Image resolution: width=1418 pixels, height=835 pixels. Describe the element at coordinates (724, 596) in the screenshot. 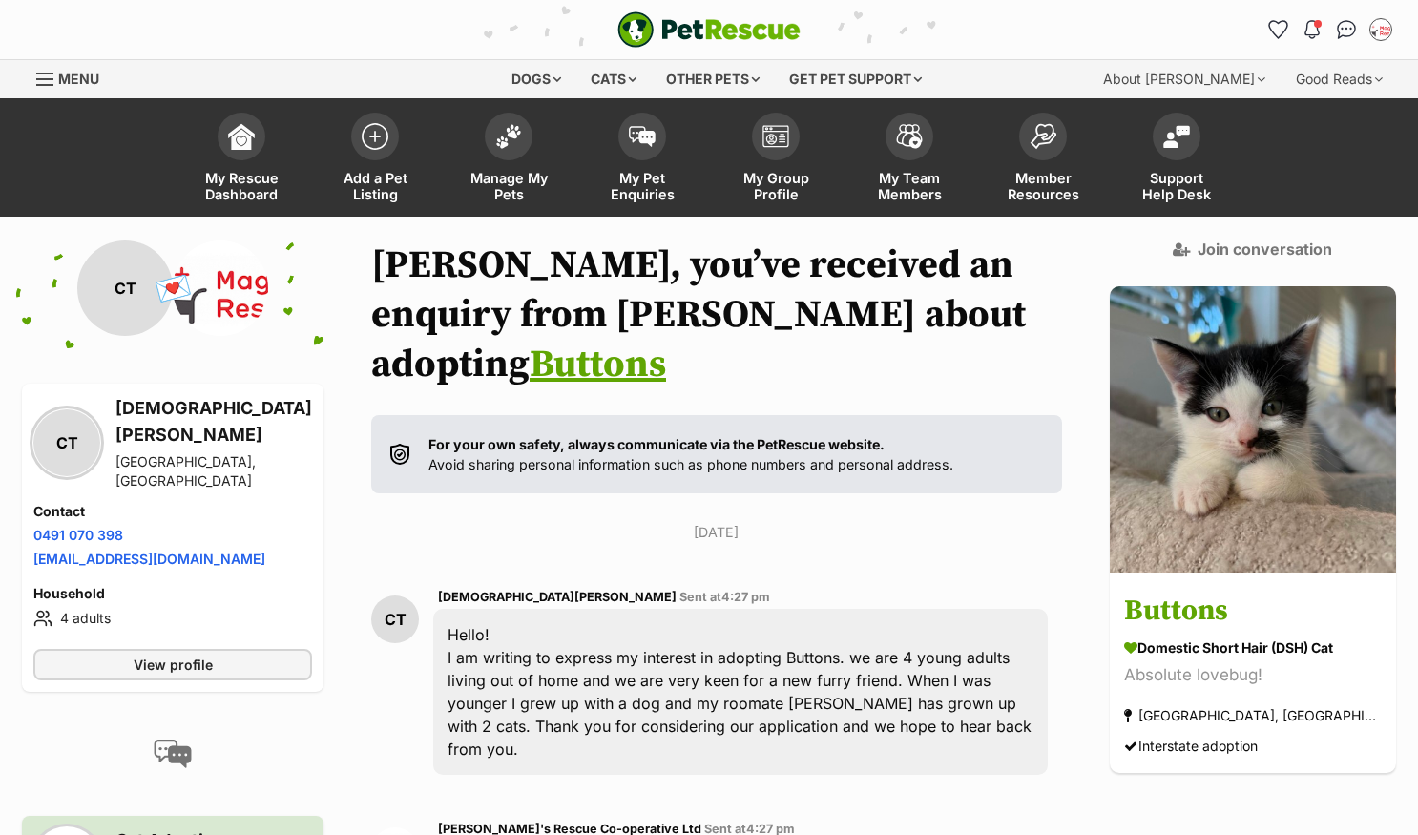

I see `span: Sent at` at that location.